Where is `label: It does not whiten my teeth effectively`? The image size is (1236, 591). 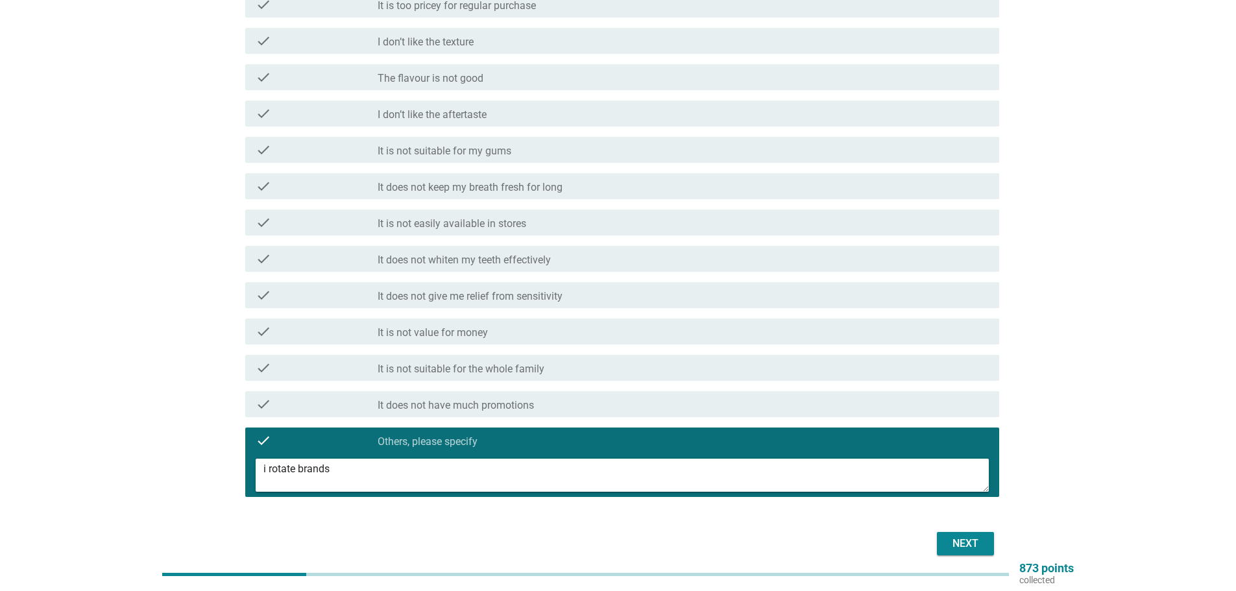
label: It does not whiten my teeth effectively is located at coordinates (464, 260).